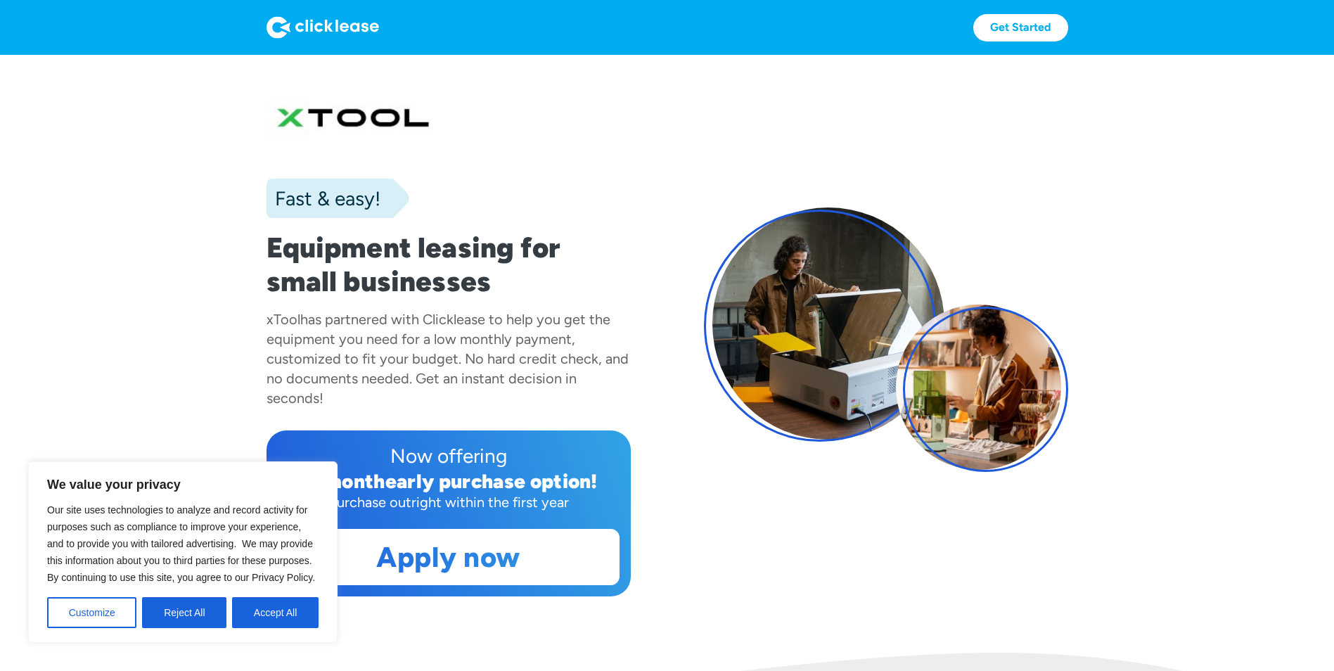 This screenshot has height=671, width=1334. Describe the element at coordinates (323, 27) in the screenshot. I see `img: Logo` at that location.